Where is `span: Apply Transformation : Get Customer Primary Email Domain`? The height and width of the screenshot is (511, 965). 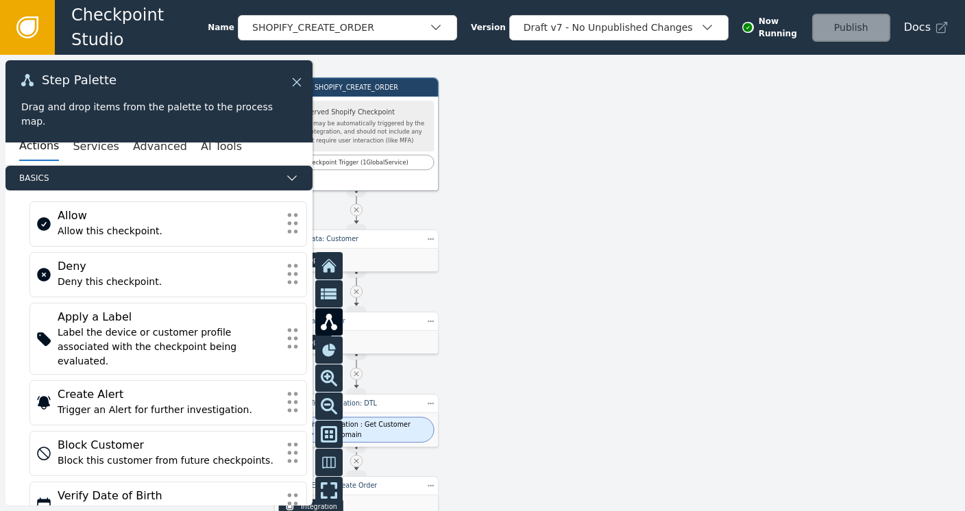 span: Apply Transformation : Get Customer Primary Email Domain is located at coordinates (358, 430).